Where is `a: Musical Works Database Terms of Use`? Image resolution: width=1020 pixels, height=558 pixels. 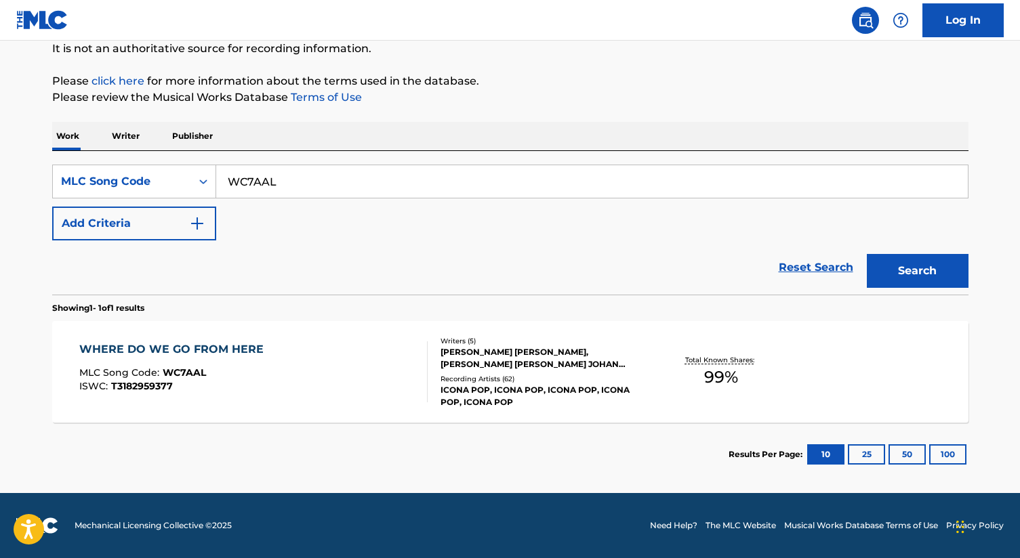
a: Musical Works Database Terms of Use is located at coordinates (861, 526).